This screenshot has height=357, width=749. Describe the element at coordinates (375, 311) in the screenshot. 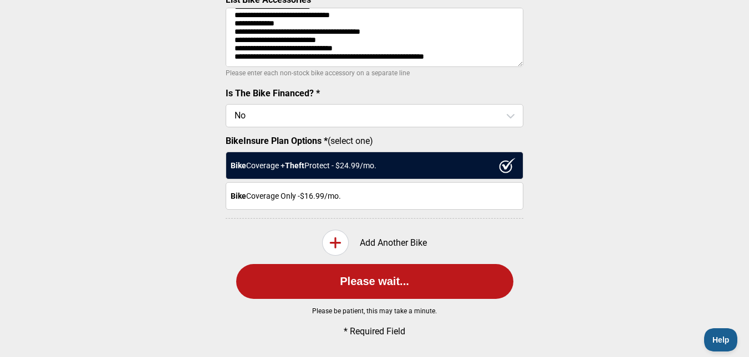

I see `p: Please be patient, this may take a minute.` at that location.